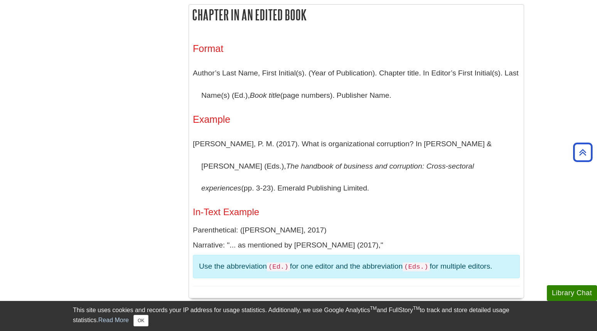 The height and width of the screenshot is (331, 597). Describe the element at coordinates (416, 267) in the screenshot. I see `code: (Eds.)` at that location.